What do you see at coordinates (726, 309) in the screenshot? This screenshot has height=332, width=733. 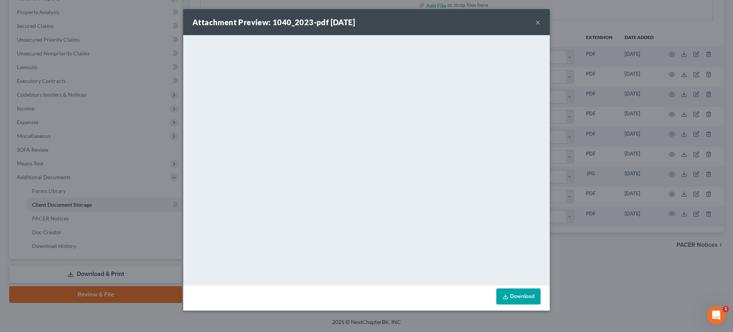 I see `span: 1` at bounding box center [726, 309].